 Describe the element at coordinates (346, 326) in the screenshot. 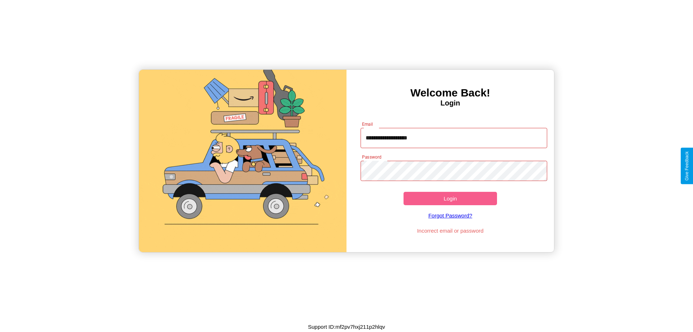

I see `p: Support ID: mf2pv7hxj211p2hlqv` at that location.